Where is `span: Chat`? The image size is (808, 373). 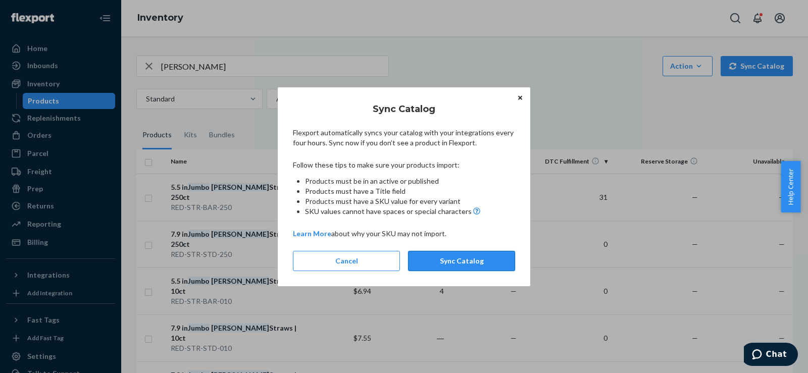 span: Chat is located at coordinates (32, 12).